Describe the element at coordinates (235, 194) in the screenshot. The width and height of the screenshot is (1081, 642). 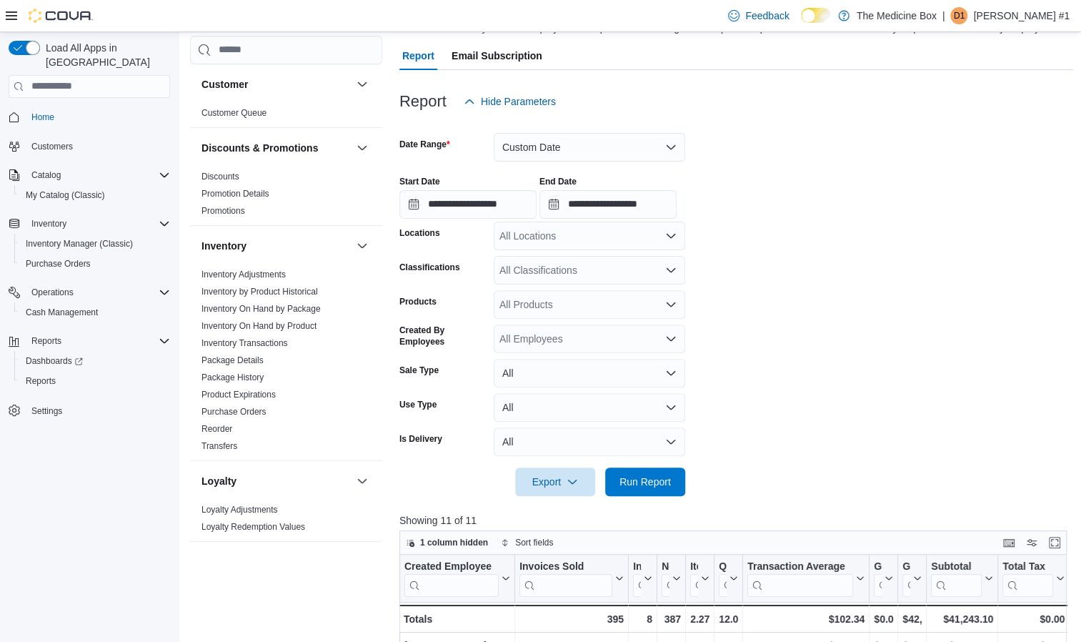
I see `span: Promotion Details` at that location.